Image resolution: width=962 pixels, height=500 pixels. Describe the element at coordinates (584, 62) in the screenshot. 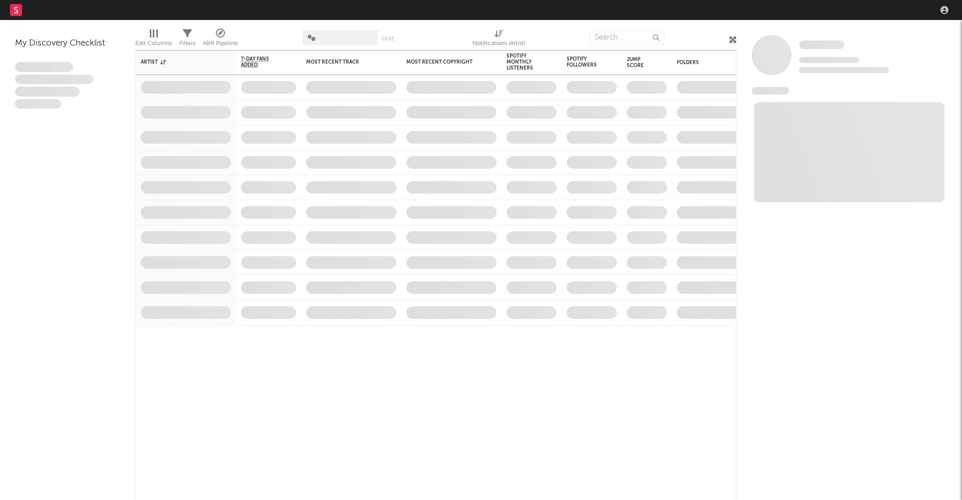

I see `div: Spotify Followers` at that location.